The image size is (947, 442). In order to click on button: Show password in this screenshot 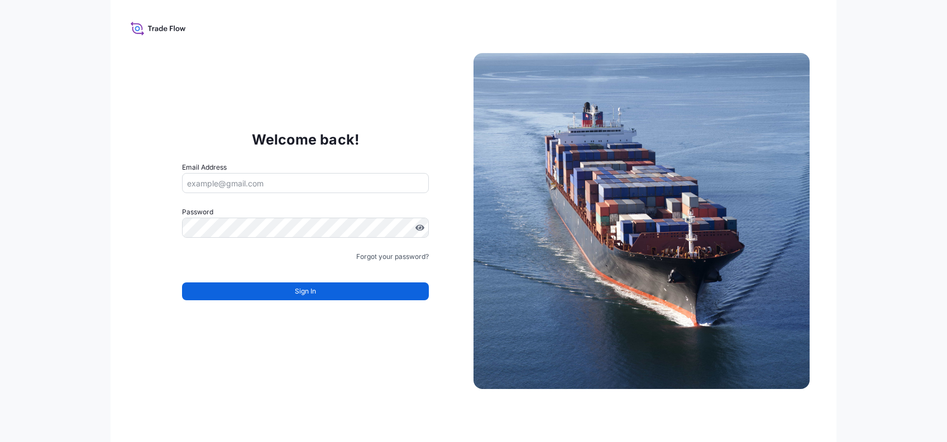, I will do `click(420, 228)`.